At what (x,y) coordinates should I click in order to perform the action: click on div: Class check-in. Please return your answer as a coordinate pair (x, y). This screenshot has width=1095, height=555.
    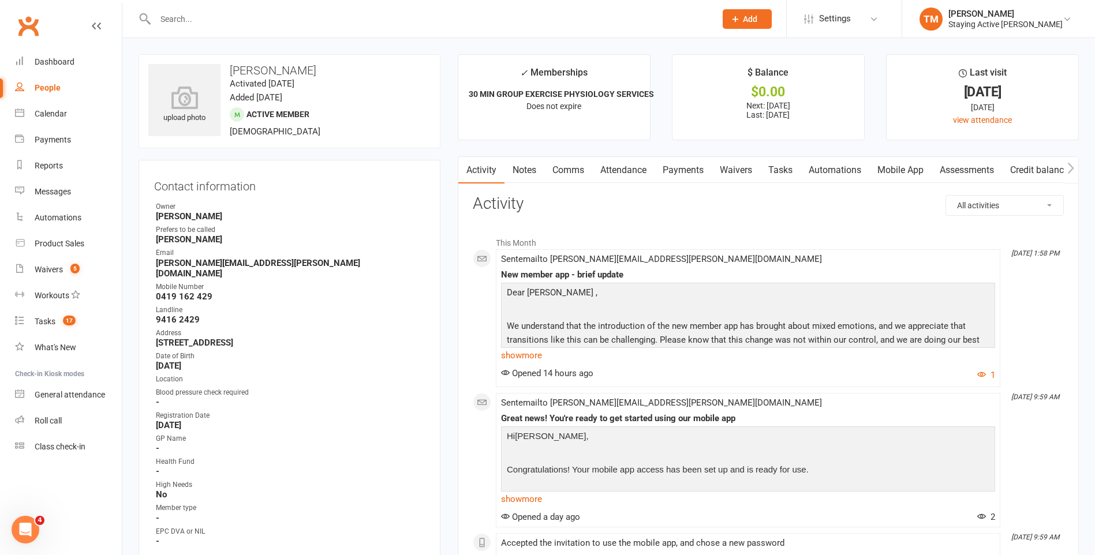
    Looking at the image, I should click on (60, 447).